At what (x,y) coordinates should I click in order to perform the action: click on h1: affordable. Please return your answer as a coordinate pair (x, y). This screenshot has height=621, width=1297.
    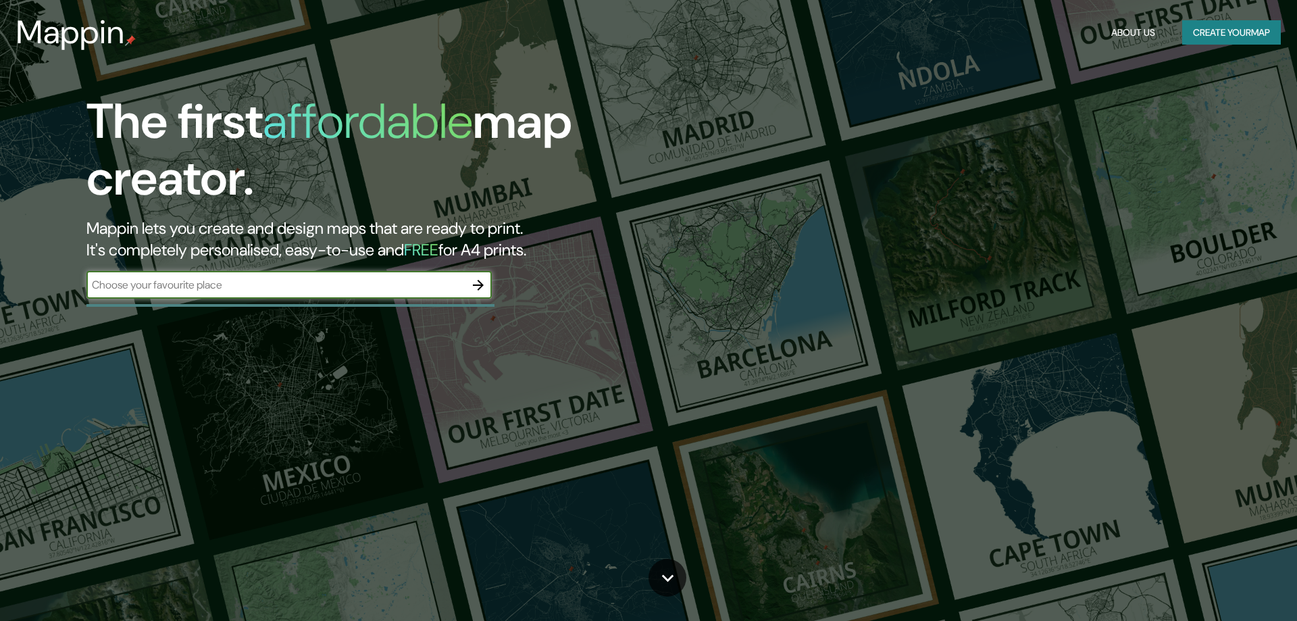
    Looking at the image, I should click on (368, 121).